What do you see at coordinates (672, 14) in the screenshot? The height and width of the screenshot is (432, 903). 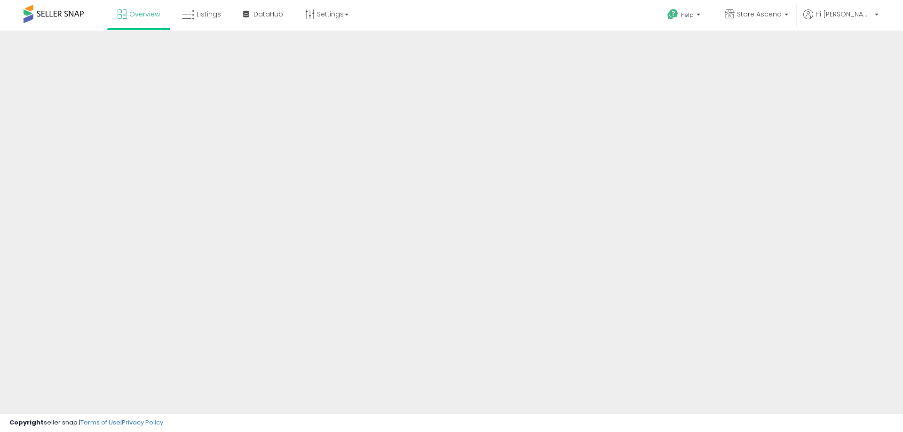 I see `i: Get Help` at bounding box center [672, 14].